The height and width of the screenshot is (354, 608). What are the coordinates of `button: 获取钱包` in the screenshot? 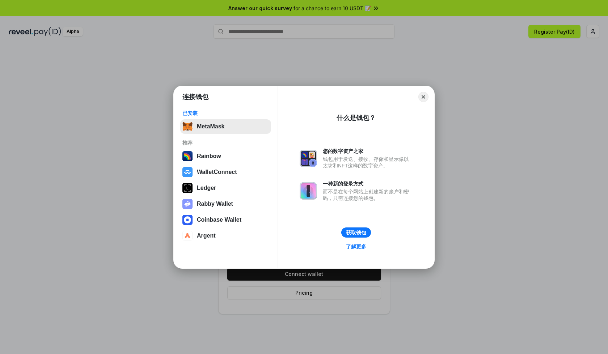 It's located at (356, 233).